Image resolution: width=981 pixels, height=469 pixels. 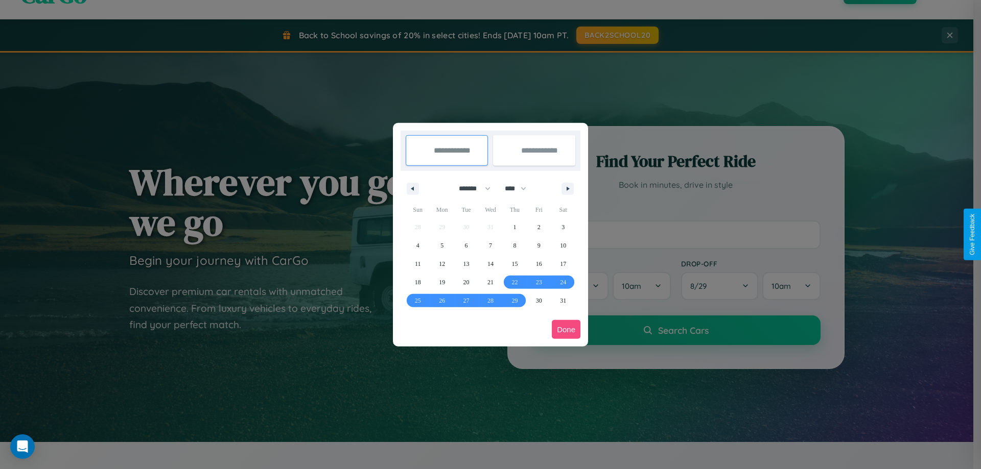 What do you see at coordinates (563, 246) in the screenshot?
I see `button: 10` at bounding box center [563, 246].